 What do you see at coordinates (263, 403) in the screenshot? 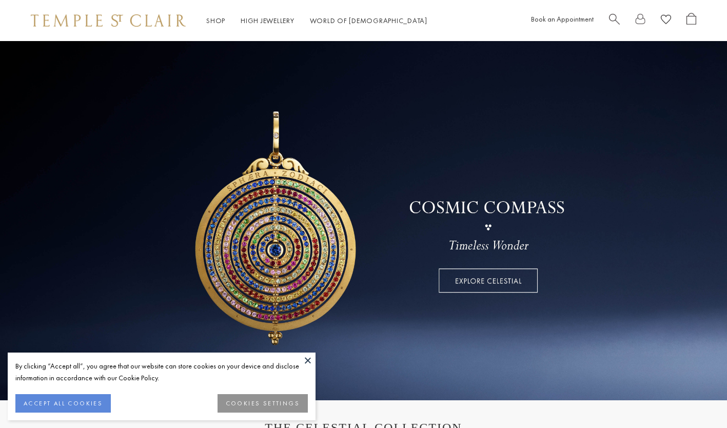
I see `button: COOKIES SETTINGS` at bounding box center [263, 403].